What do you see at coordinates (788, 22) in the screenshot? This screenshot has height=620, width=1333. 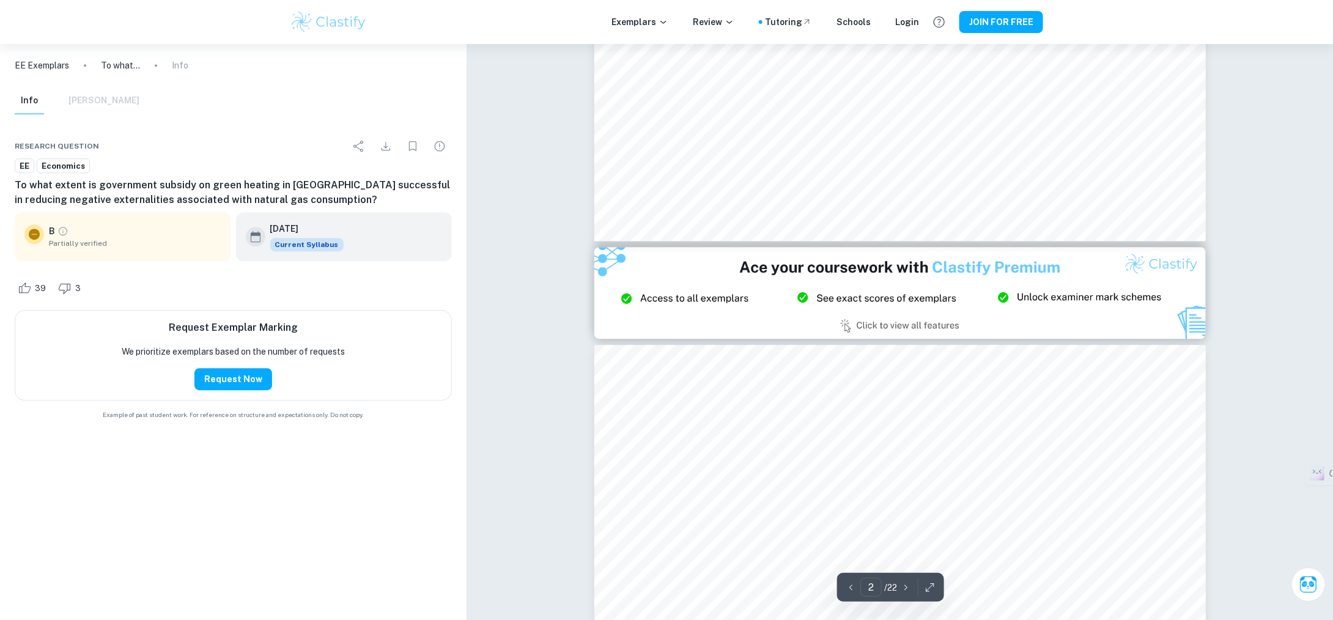 I see `div: Tutoring` at bounding box center [788, 22].